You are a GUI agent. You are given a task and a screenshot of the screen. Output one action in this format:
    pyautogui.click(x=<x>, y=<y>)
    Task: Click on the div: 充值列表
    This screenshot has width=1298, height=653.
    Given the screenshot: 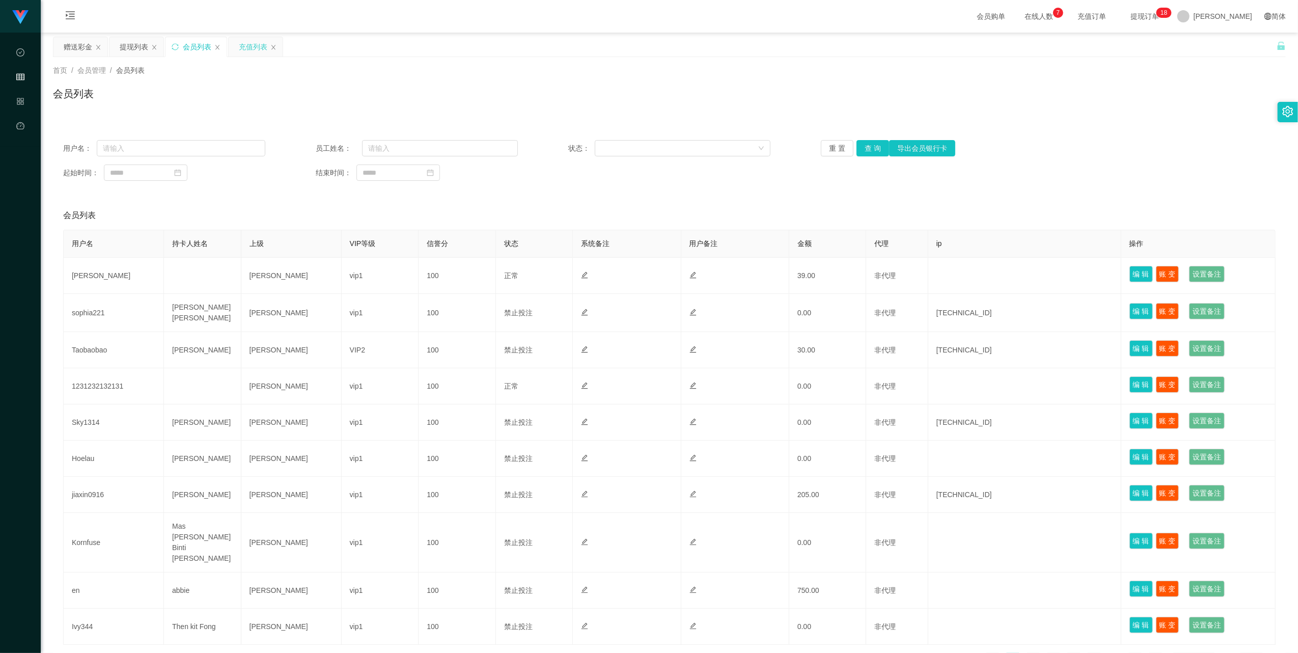 What is the action you would take?
    pyautogui.click(x=253, y=47)
    